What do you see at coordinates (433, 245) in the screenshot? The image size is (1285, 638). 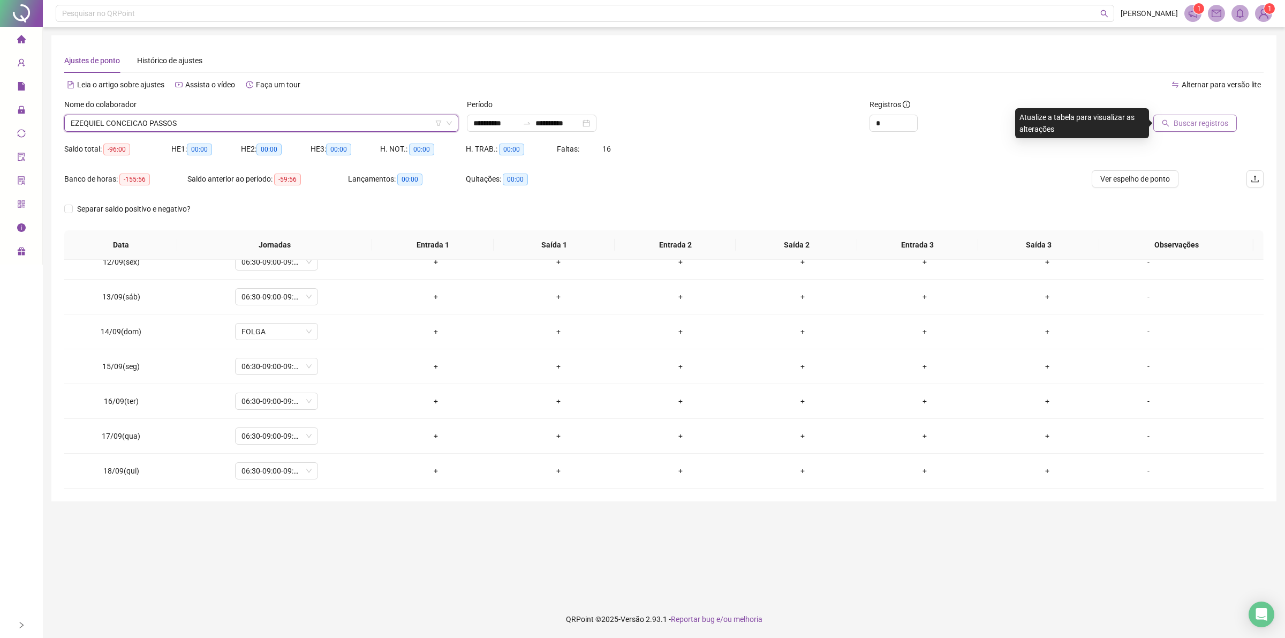 I see `th: Entrada 1` at bounding box center [433, 245].